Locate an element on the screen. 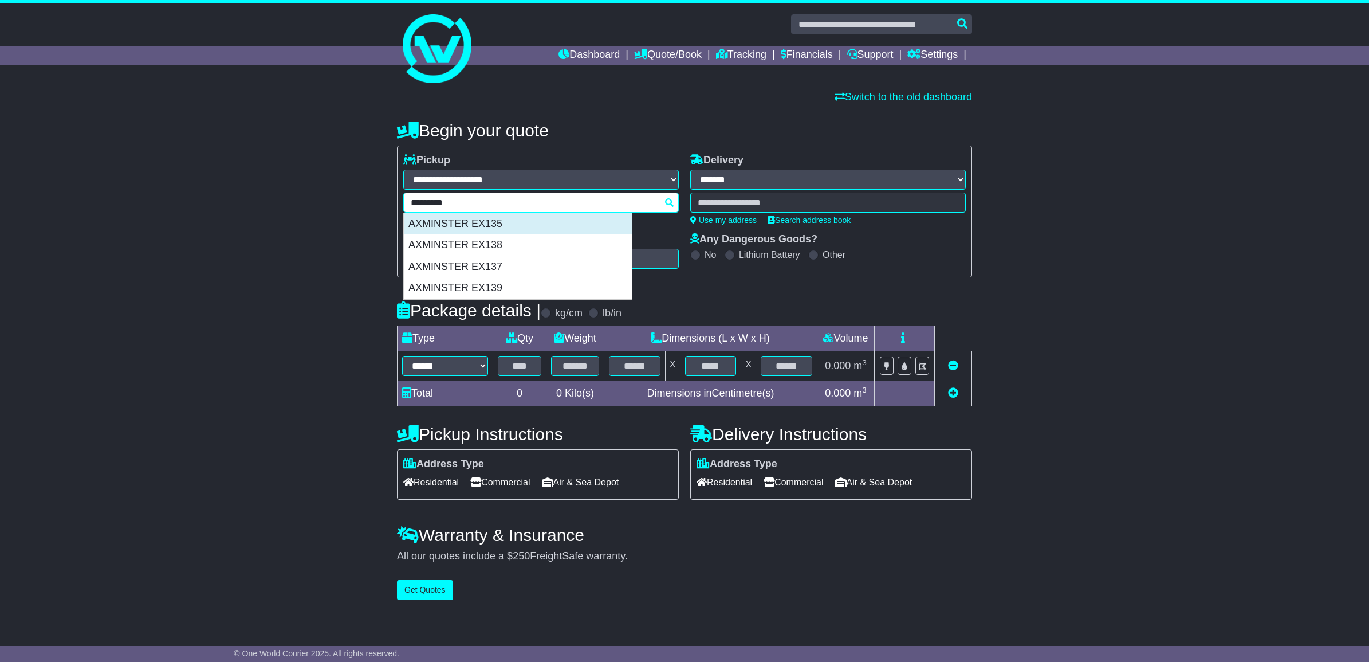 The width and height of the screenshot is (1369, 662). td: Qty is located at coordinates (520, 339).